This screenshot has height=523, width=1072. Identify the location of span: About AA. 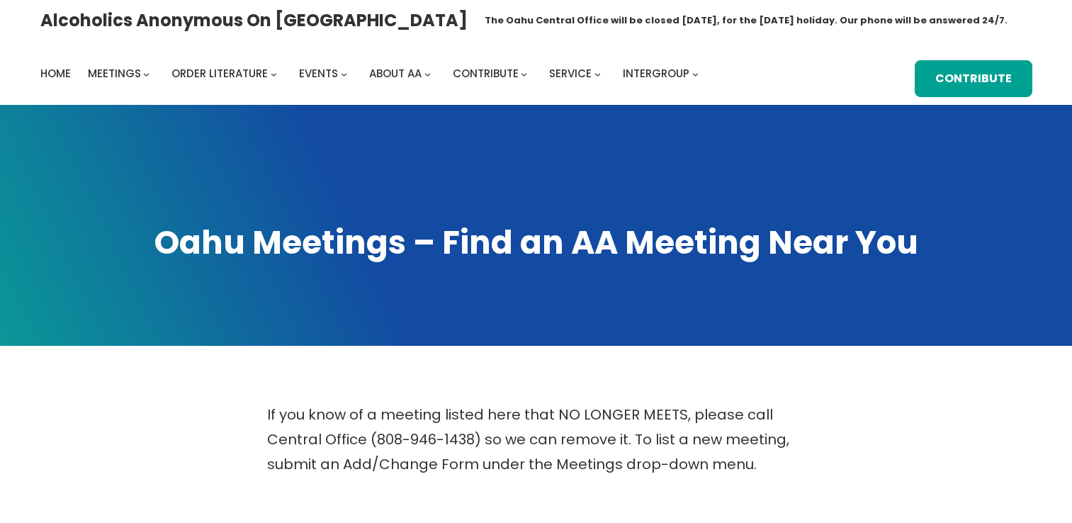
(395, 73).